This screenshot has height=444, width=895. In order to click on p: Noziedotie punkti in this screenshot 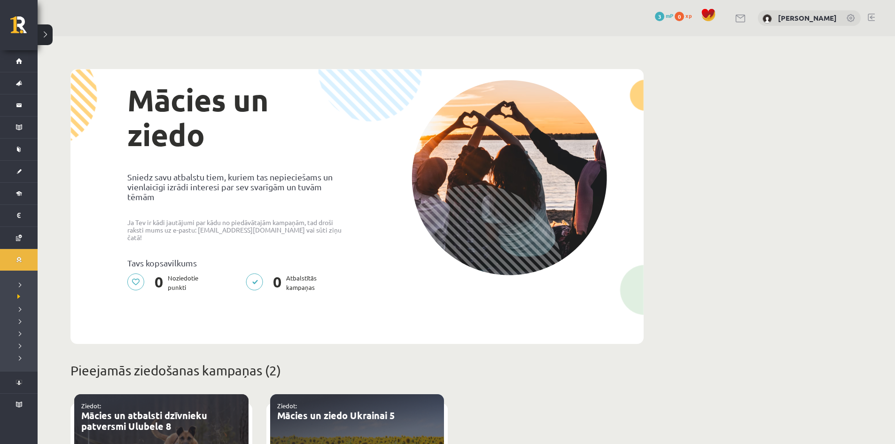, I will do `click(165, 283)`.